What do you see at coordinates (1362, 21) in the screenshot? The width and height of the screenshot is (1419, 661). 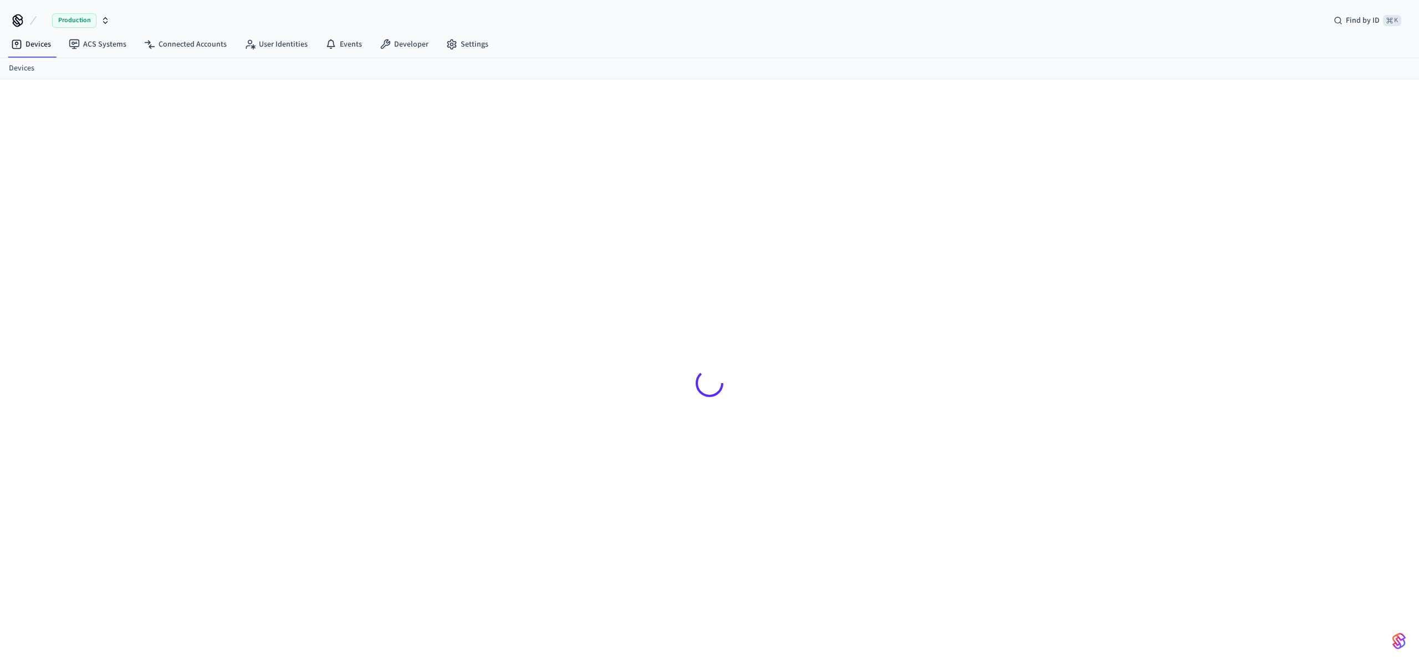 I see `span: Find by ID` at bounding box center [1362, 21].